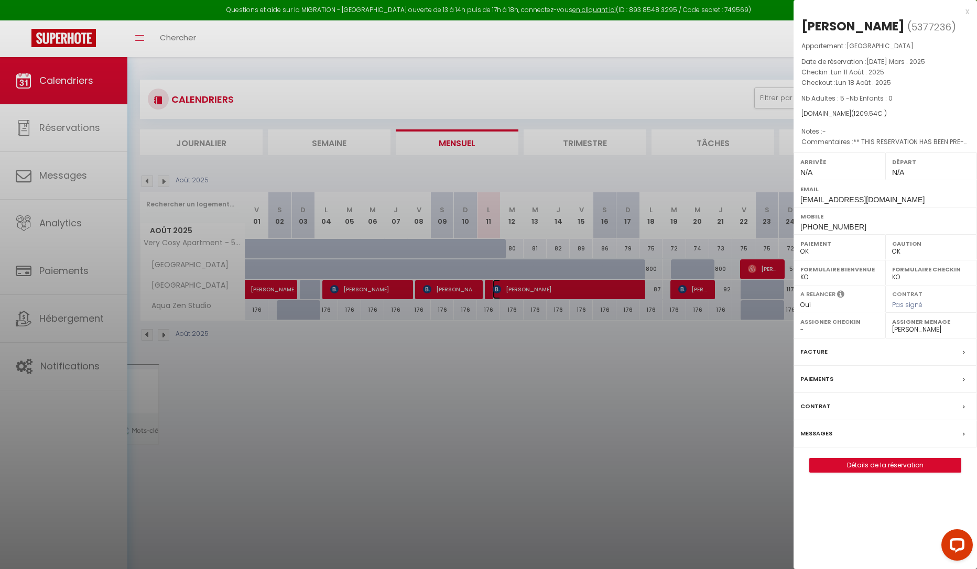  I want to click on p: Checkout :, so click(886, 83).